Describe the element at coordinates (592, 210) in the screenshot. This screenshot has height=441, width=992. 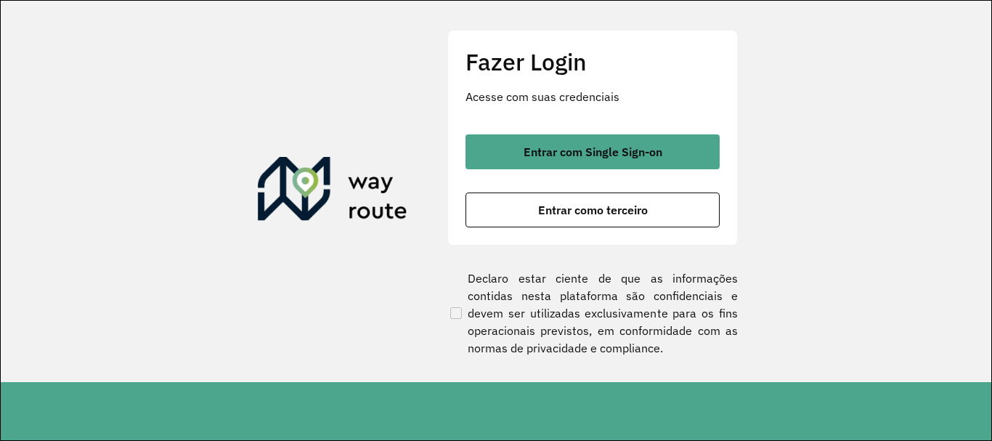
I see `span: Entrar como terceiro` at that location.